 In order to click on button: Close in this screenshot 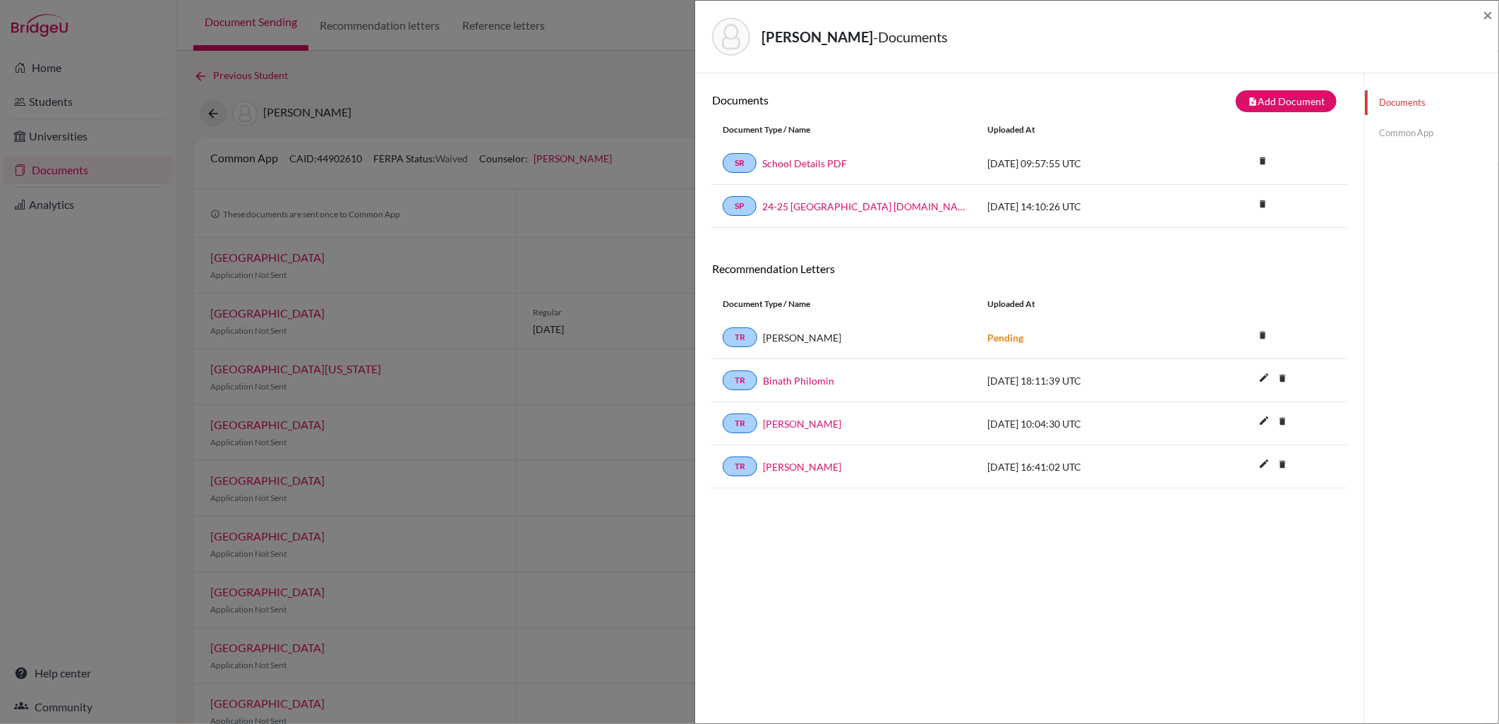, I will do `click(1488, 15)`.